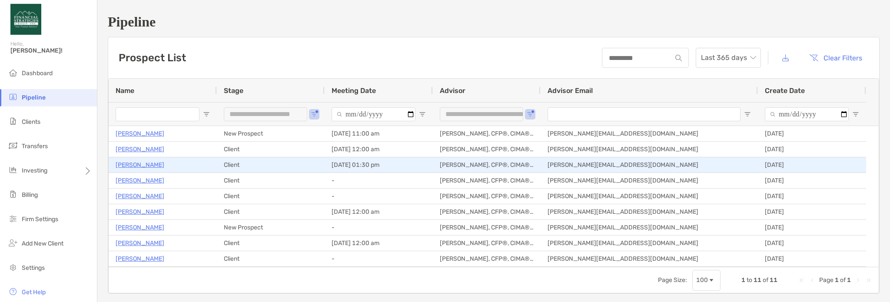  I want to click on span: Create Date, so click(785, 90).